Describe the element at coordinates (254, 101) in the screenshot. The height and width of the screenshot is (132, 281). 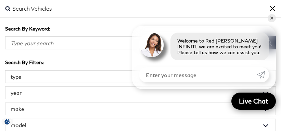
I see `span: Live Chat` at that location.